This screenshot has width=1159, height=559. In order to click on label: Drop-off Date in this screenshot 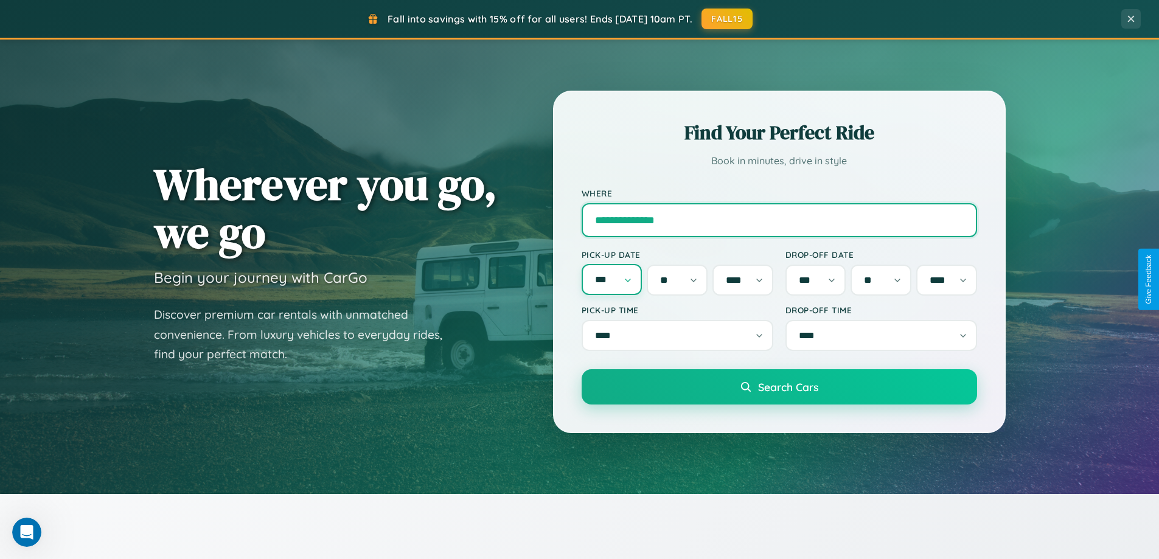, I will do `click(881, 254)`.